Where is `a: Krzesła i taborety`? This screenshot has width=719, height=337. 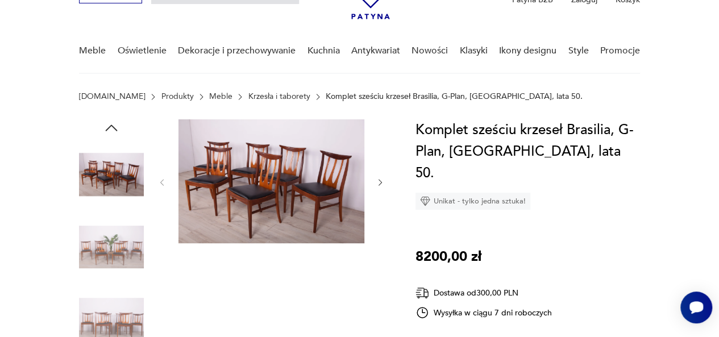
a: Krzesła i taborety is located at coordinates (279, 97).